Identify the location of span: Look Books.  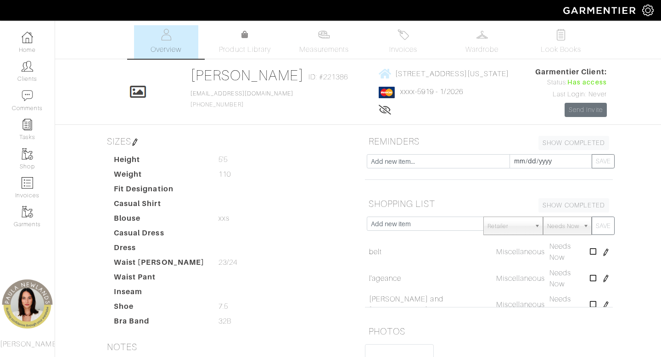
(561, 50).